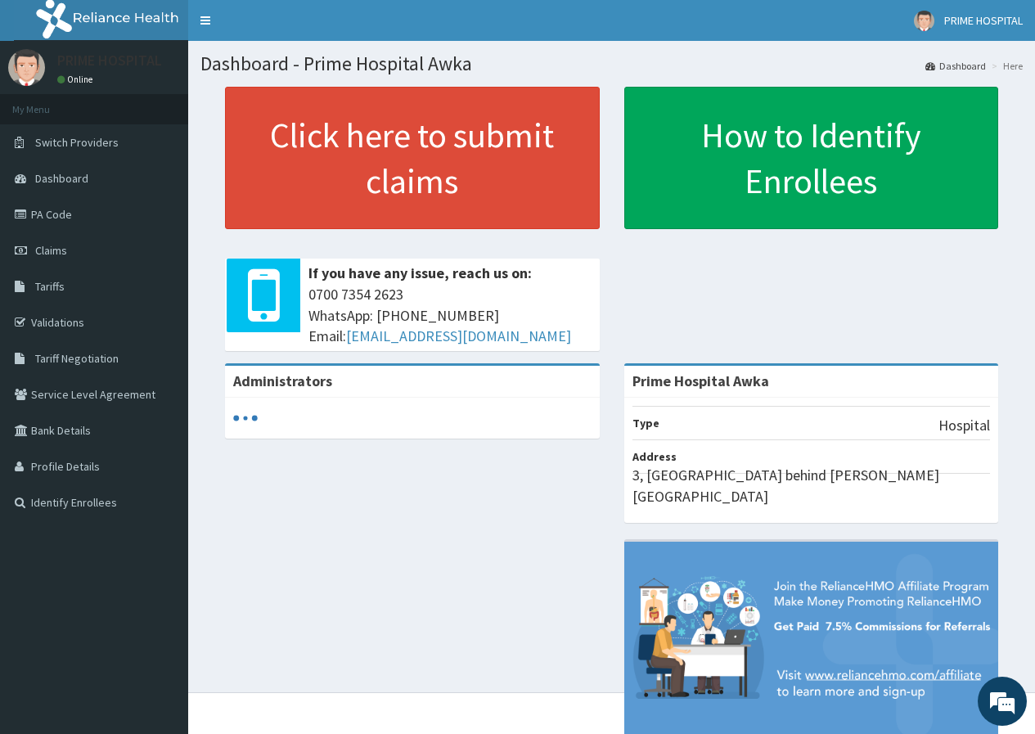 This screenshot has height=734, width=1035. I want to click on svg: audio-loading, so click(246, 418).